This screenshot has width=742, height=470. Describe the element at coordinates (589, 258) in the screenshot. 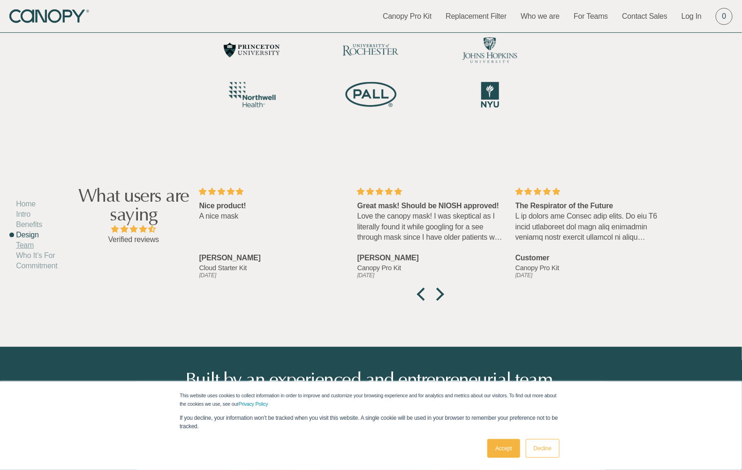

I see `div: Customer` at that location.